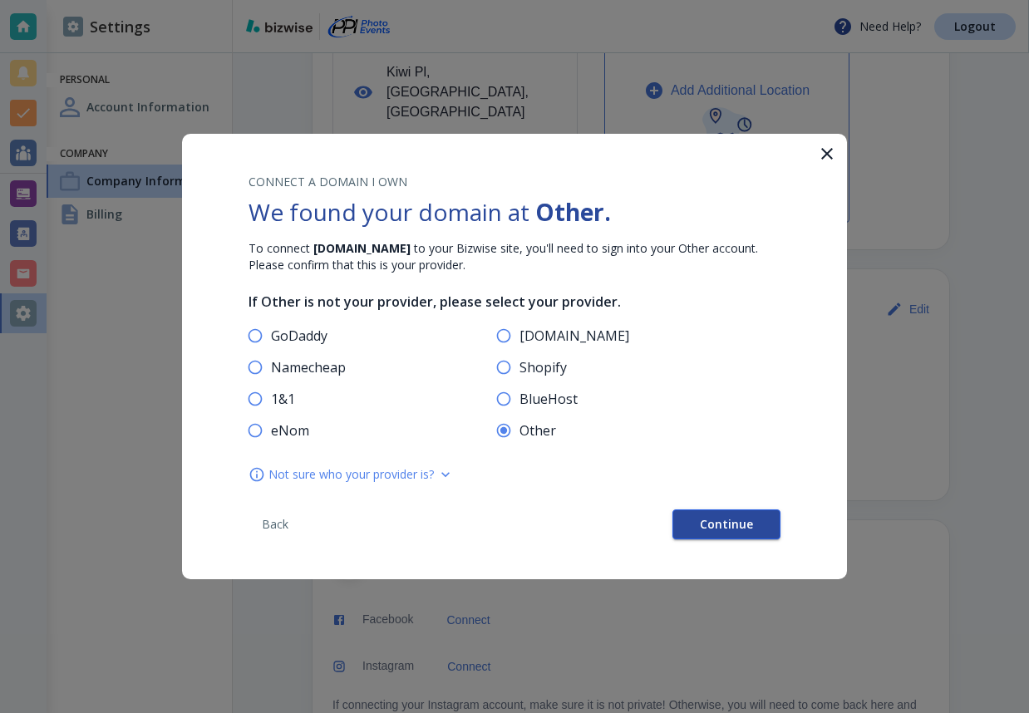 The width and height of the screenshot is (1029, 713). Describe the element at coordinates (538, 431) in the screenshot. I see `span: Other` at that location.